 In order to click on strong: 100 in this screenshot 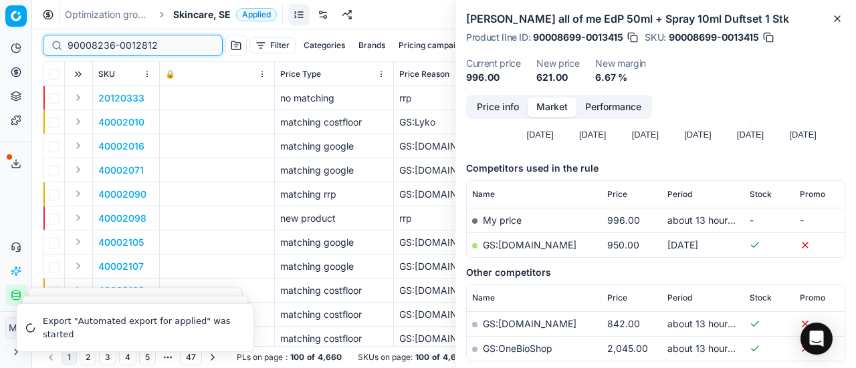, I will do `click(297, 358)`.